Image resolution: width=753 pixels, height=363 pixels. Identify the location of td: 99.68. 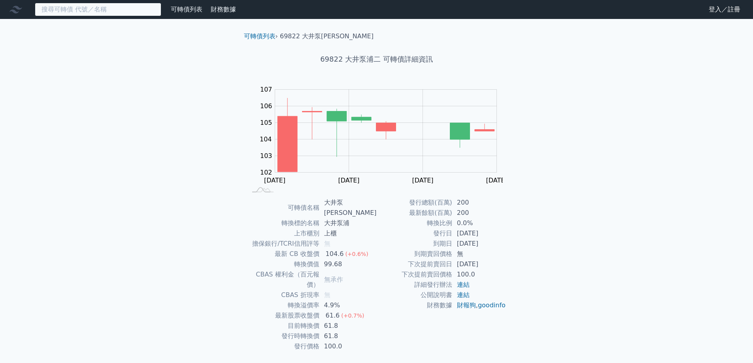
(348, 264).